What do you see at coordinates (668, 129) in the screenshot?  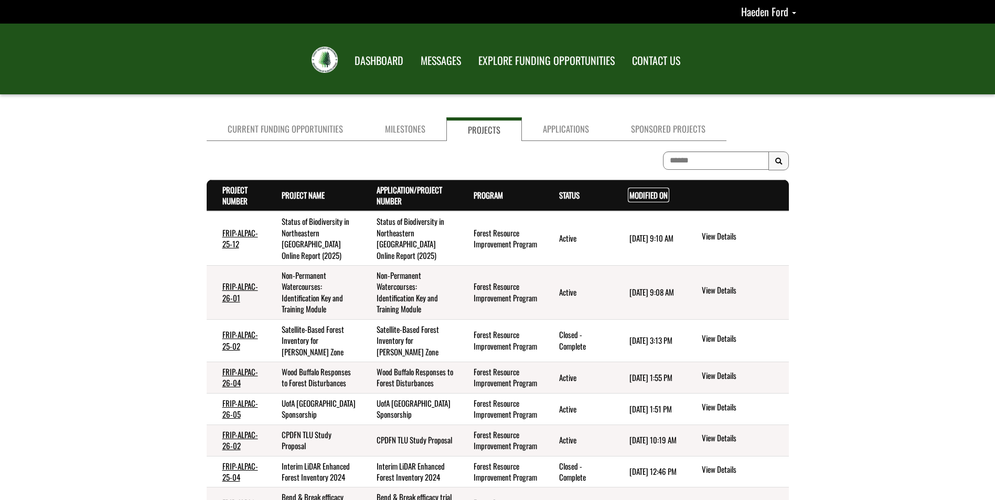 I see `a: Sponsored Projects` at bounding box center [668, 129].